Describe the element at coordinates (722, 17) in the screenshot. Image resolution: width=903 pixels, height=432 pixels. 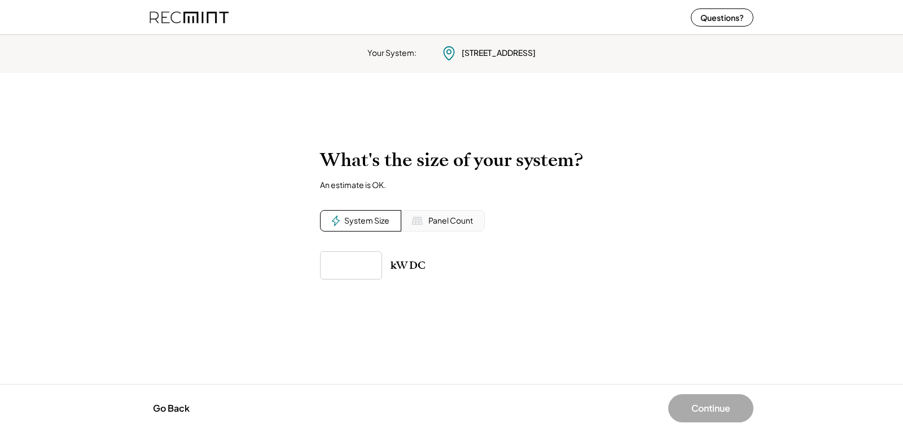
I see `button: Questions?` at that location.